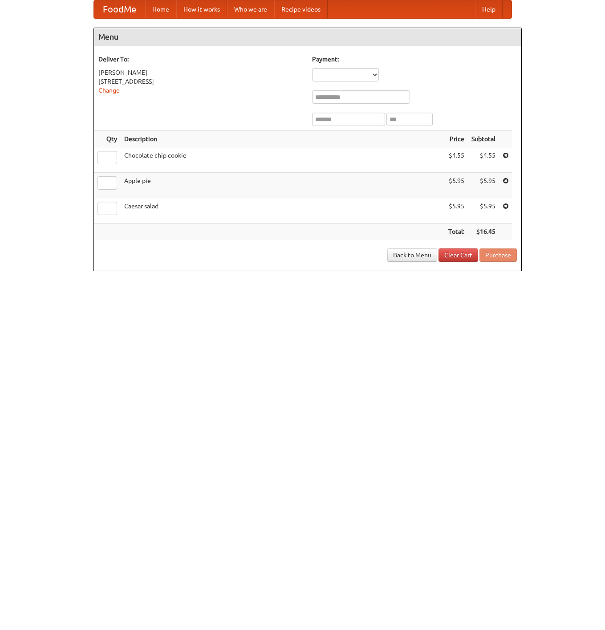 The image size is (605, 630). I want to click on a: Clear Cart, so click(458, 255).